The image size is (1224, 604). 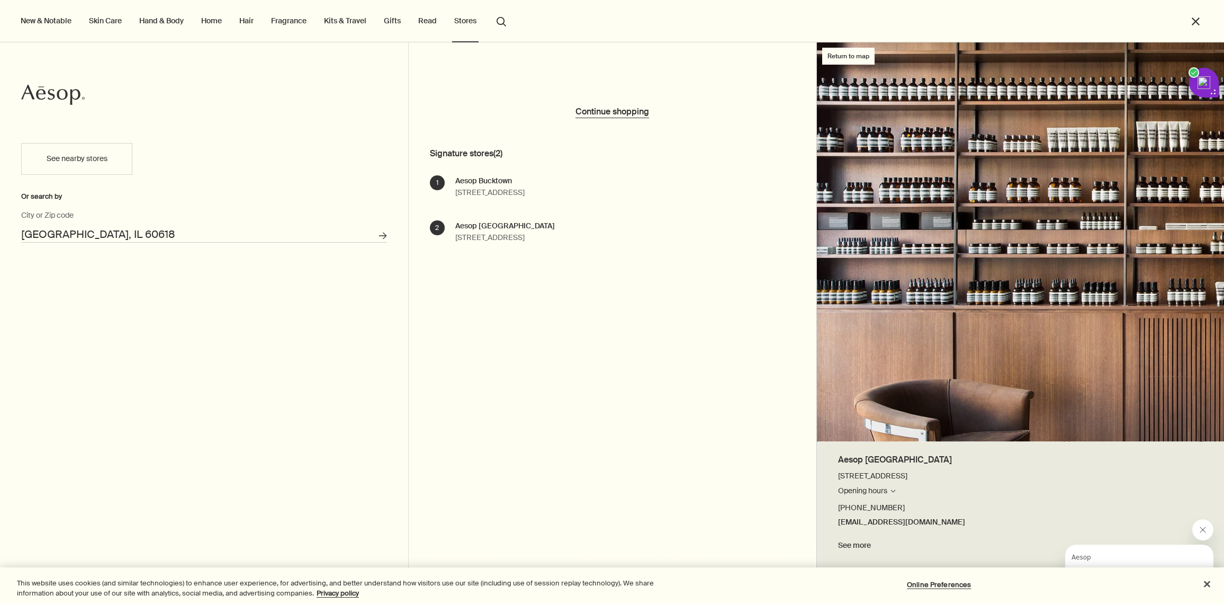 I want to click on button: Continue shopping, so click(x=612, y=112).